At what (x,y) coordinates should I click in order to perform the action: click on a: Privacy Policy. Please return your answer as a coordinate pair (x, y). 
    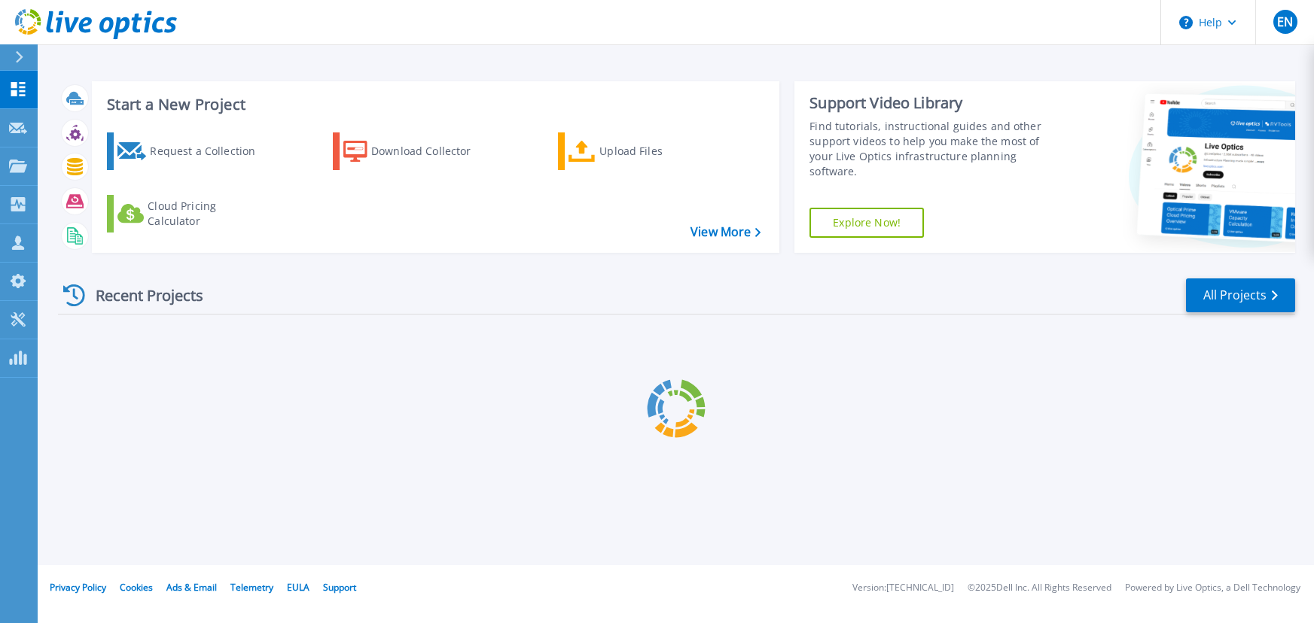
    Looking at the image, I should click on (78, 587).